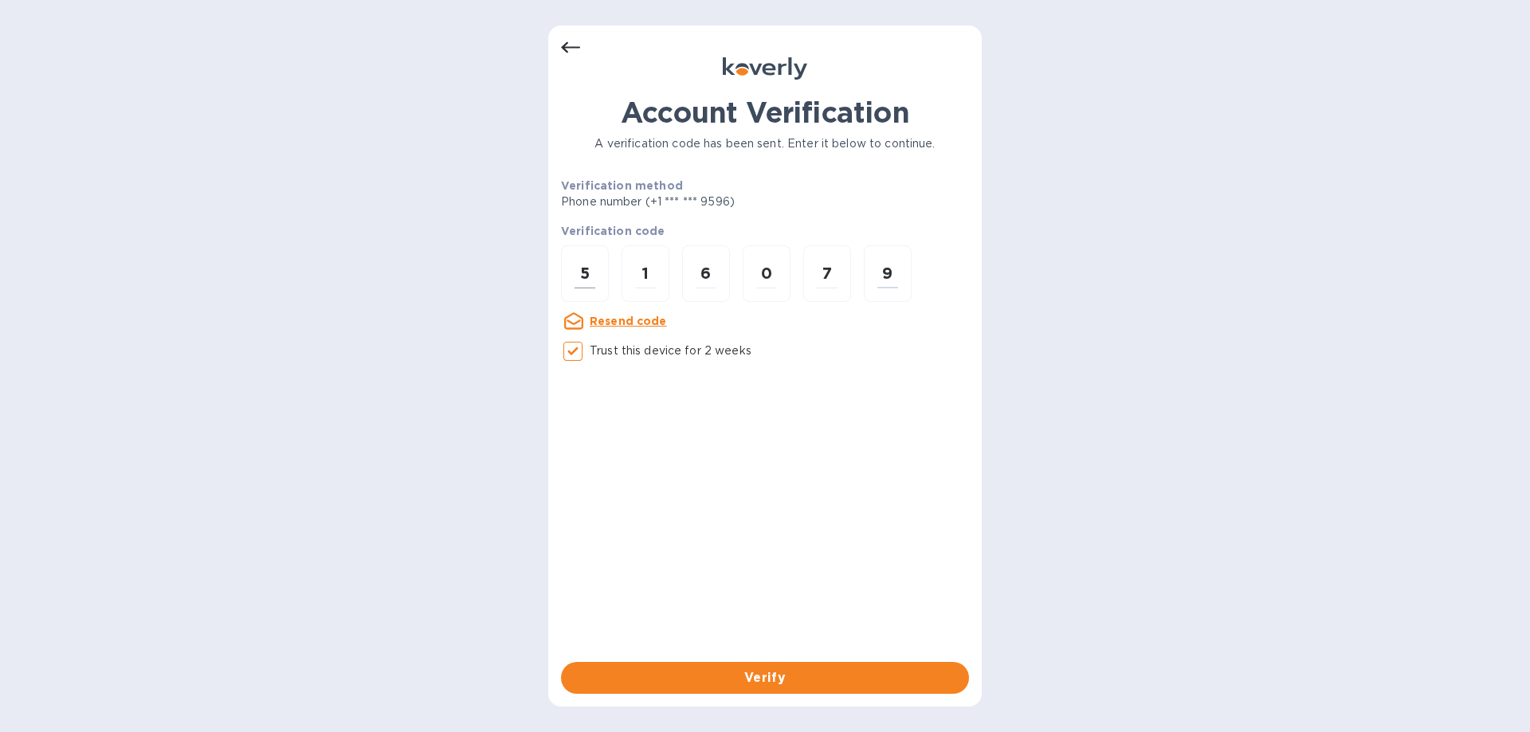  What do you see at coordinates (622, 186) in the screenshot?
I see `b: Verification method` at bounding box center [622, 186].